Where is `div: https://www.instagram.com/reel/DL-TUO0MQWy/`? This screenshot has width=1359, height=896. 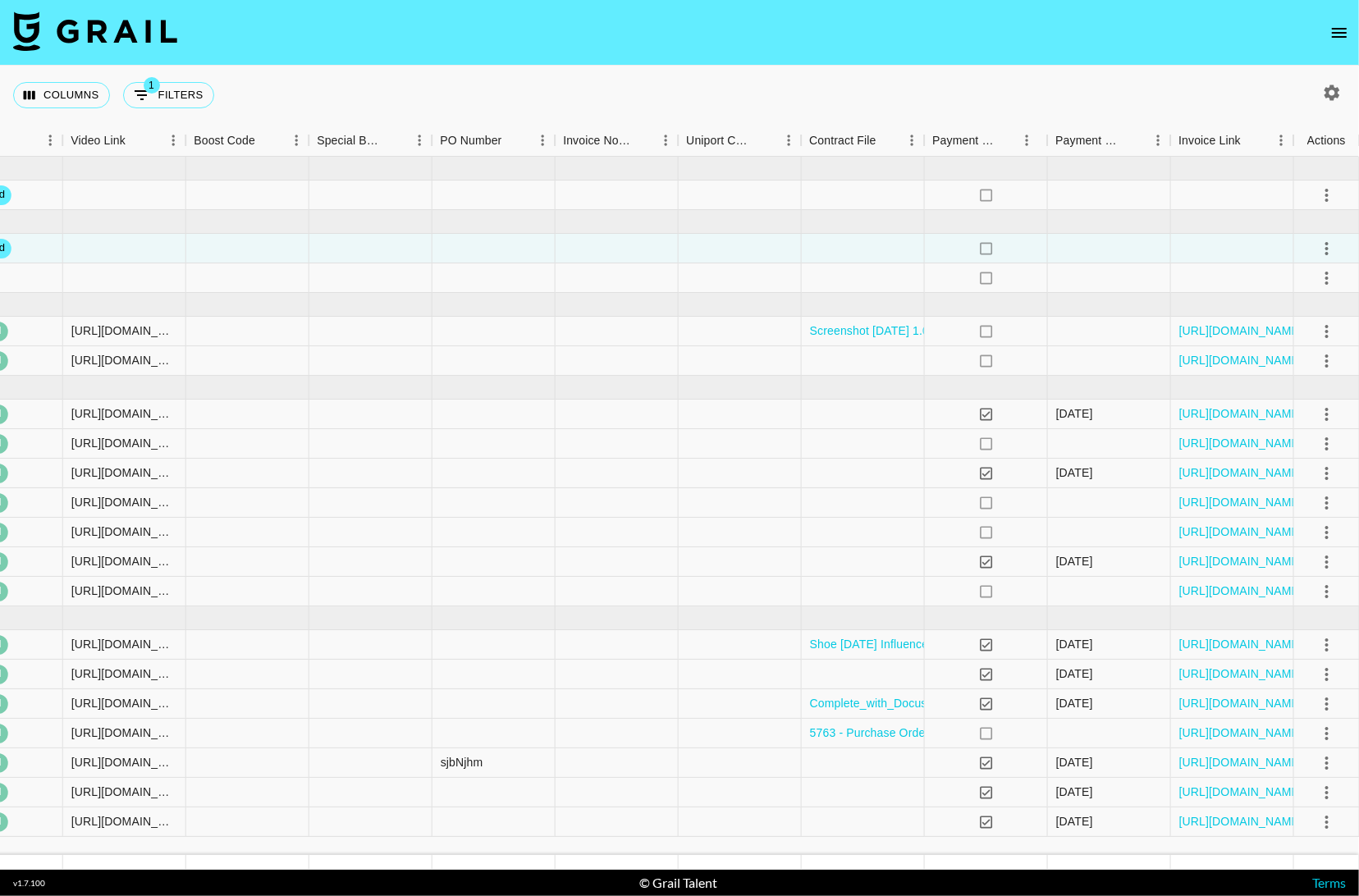 div: https://www.instagram.com/reel/DL-TUO0MQWy/ is located at coordinates (124, 444).